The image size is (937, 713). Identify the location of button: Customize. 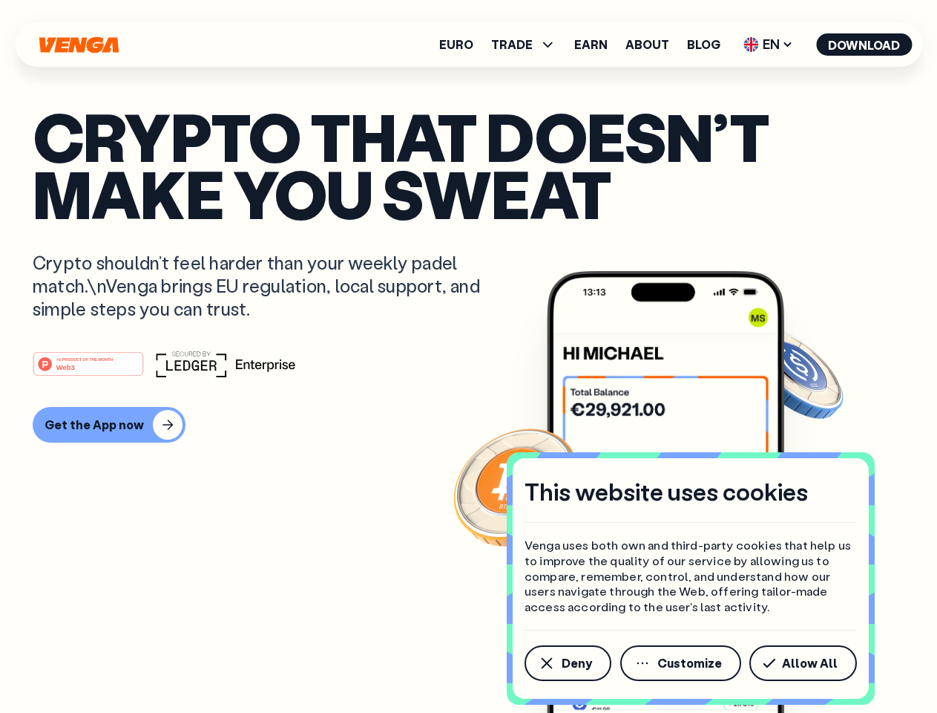
(681, 663).